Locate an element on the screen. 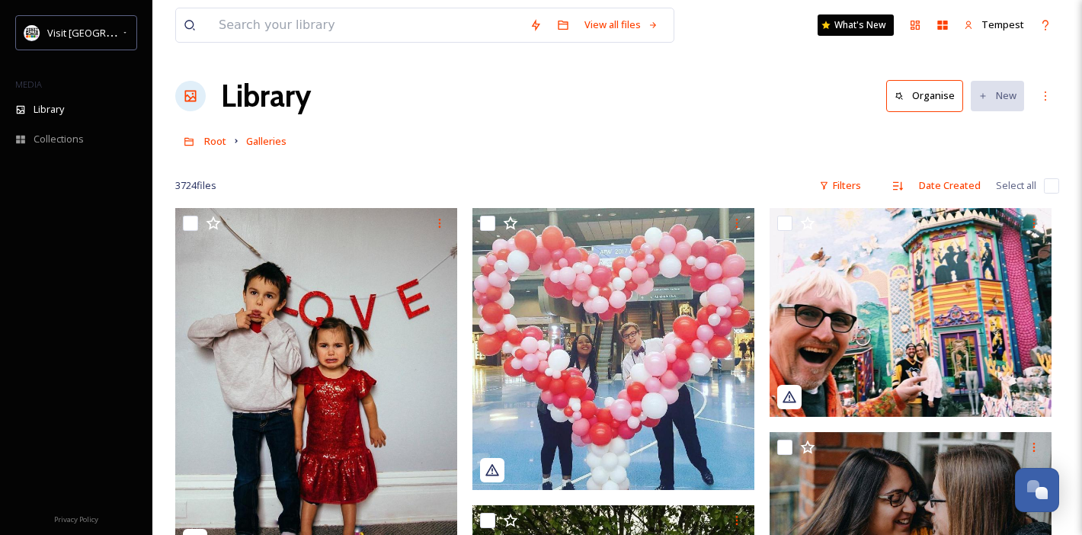  span: Galleries is located at coordinates (266, 141).